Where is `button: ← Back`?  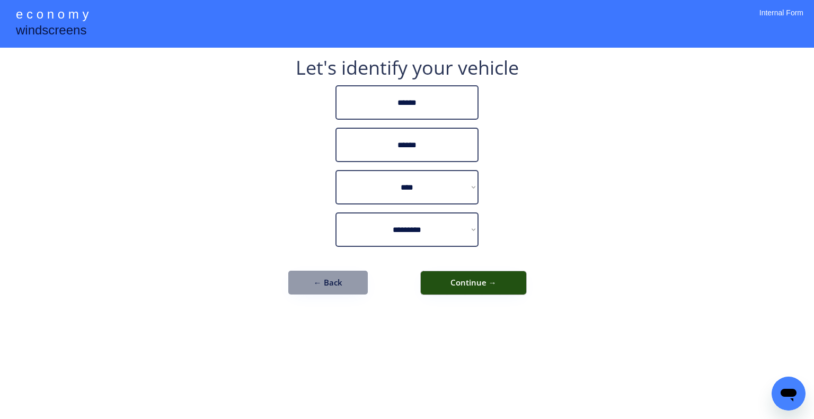 button: ← Back is located at coordinates (328, 283).